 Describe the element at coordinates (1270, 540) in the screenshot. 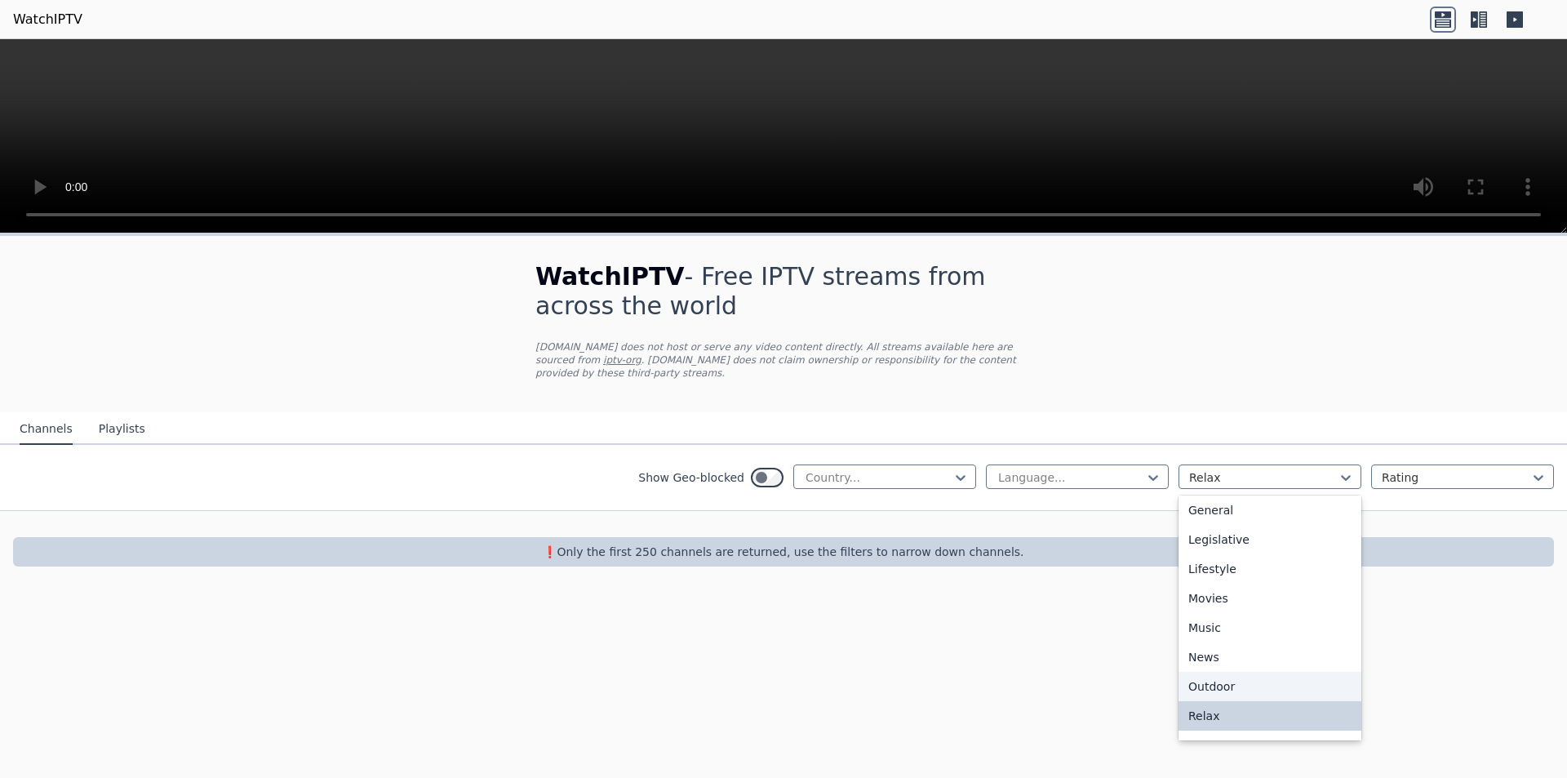

I see `div: Legislative` at that location.